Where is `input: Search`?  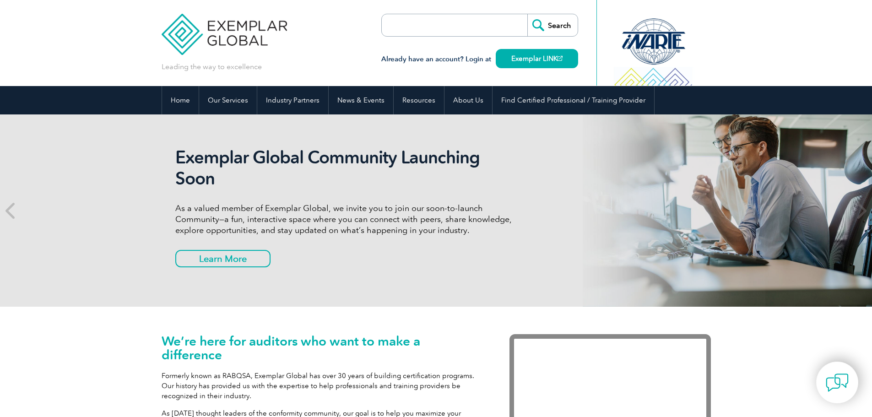
input: Search is located at coordinates (552, 25).